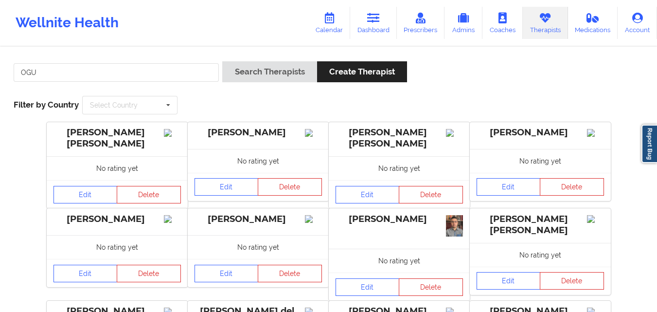  Describe the element at coordinates (374, 23) in the screenshot. I see `a: Dashboard` at that location.